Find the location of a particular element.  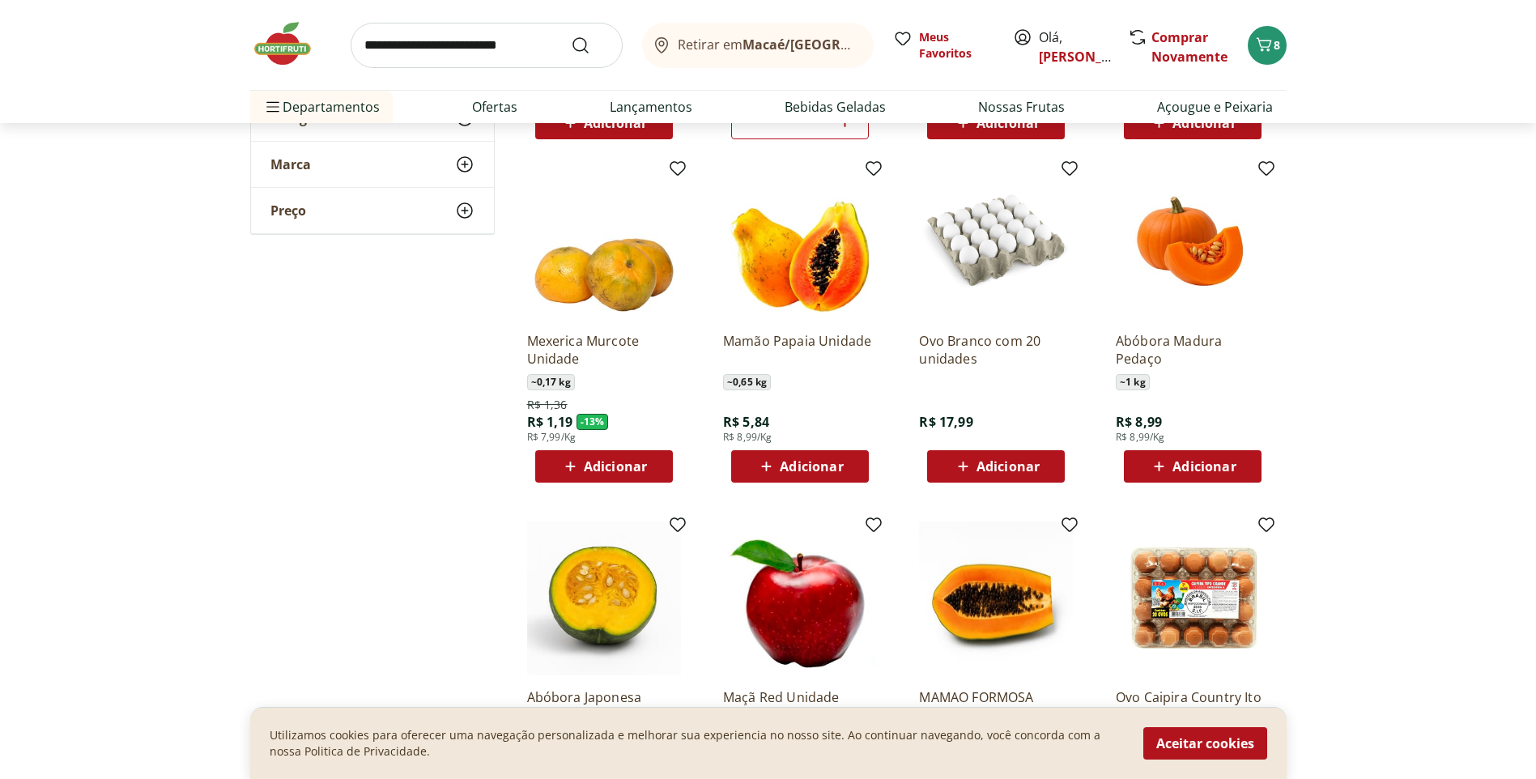

span: Olá, is located at coordinates (1075, 47).